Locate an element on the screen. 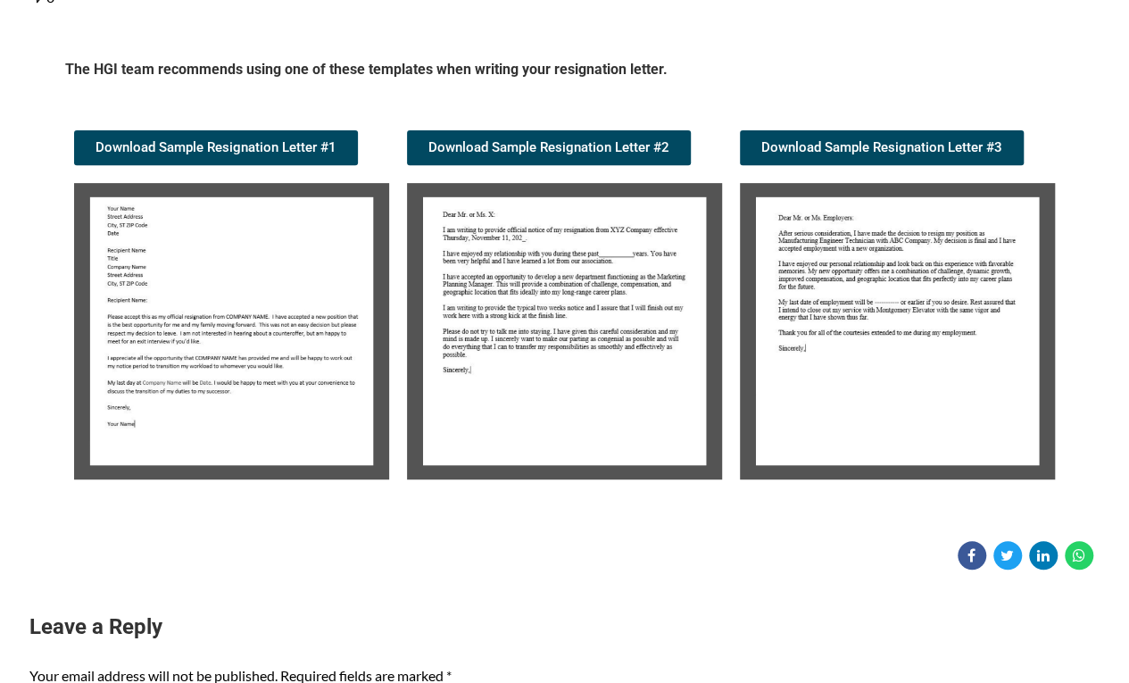 Image resolution: width=1129 pixels, height=683 pixels. a: Download Sample Resignation Letter #3 is located at coordinates (882, 147).